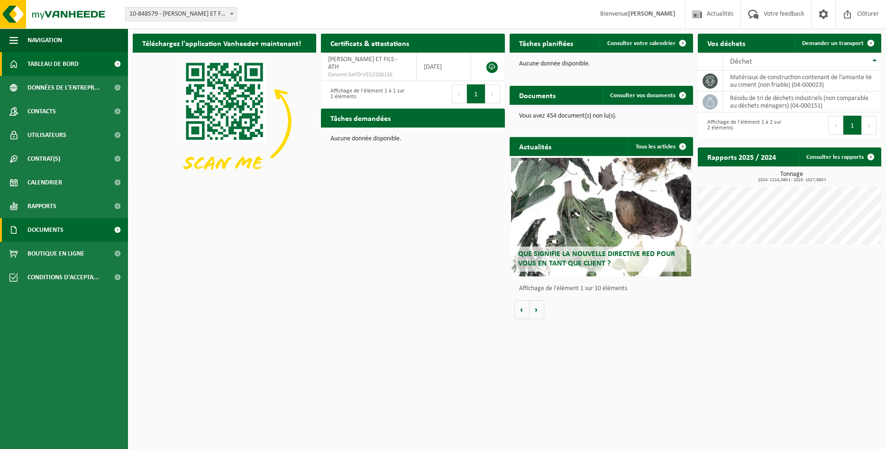 This screenshot has height=449, width=886. I want to click on span: Conditions d'accepta..., so click(63, 277).